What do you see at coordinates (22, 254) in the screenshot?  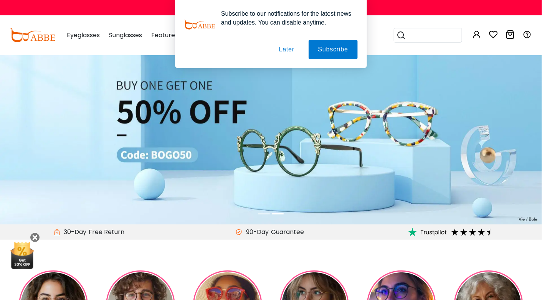 I see `img: mini welcome offer` at bounding box center [22, 254].